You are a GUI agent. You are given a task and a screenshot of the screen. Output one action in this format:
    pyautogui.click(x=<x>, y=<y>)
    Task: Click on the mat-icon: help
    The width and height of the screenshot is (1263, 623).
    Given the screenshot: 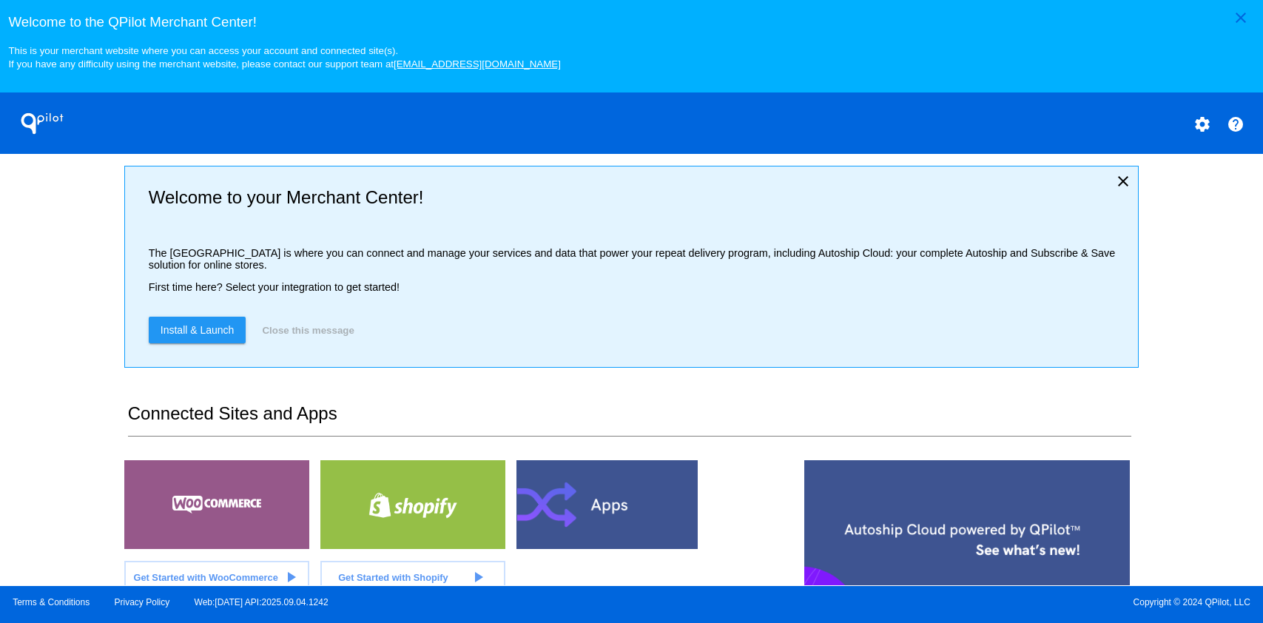 What is the action you would take?
    pyautogui.click(x=1235, y=124)
    